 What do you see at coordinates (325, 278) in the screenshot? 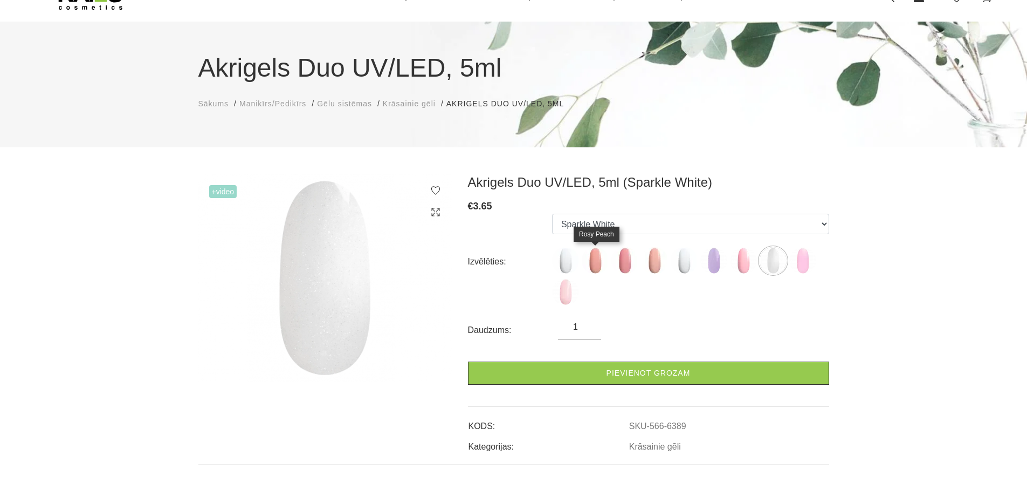
I see `img: Akrigels Duo UV/LED, 5ml` at bounding box center [325, 278].